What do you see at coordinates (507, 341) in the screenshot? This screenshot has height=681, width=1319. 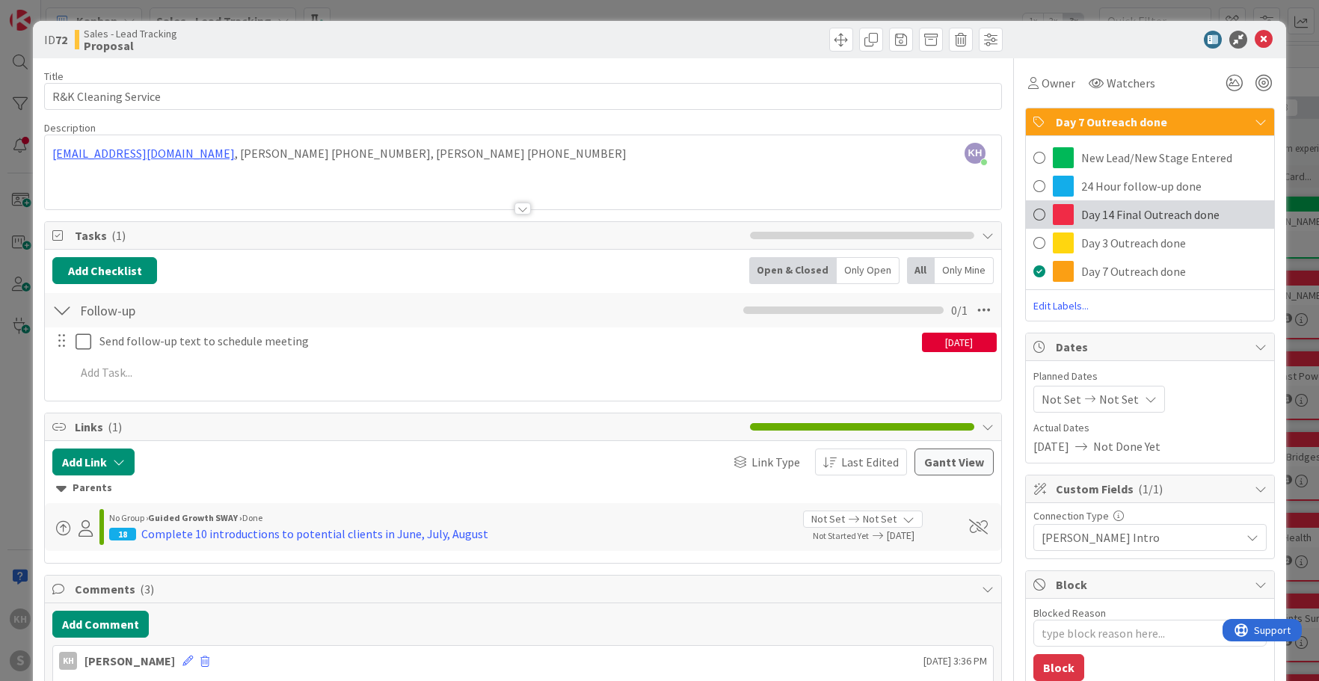 I see `p: Send follow-up text to schedule meeting` at bounding box center [507, 341].